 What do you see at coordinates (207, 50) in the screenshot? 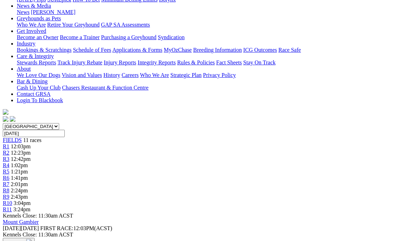
I see `div: Industry` at bounding box center [207, 50].